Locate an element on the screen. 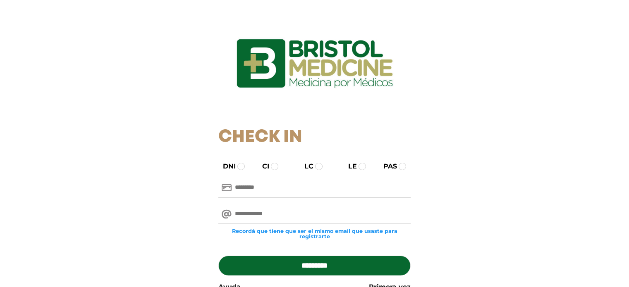 The width and height of the screenshot is (629, 287). label: CI is located at coordinates (262, 167).